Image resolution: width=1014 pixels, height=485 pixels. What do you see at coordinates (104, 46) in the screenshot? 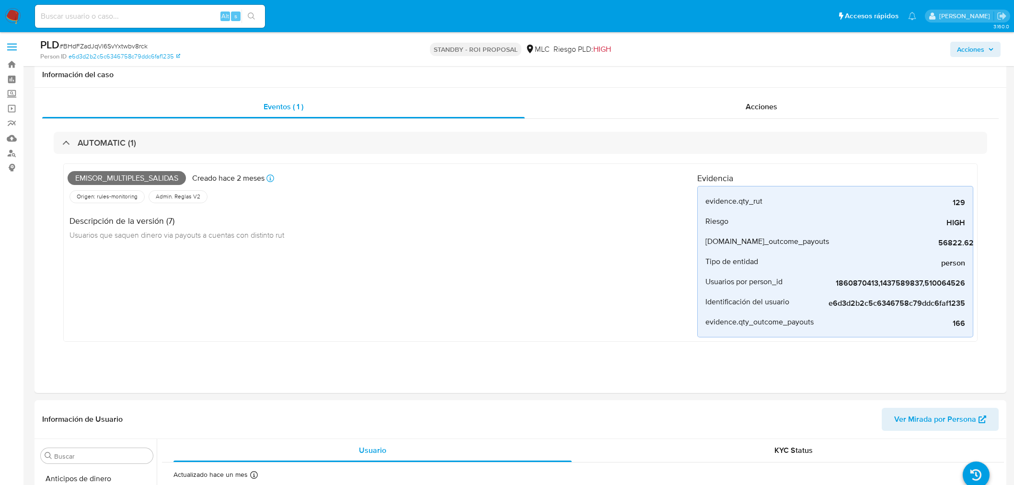
I see `span: # BHdFZadJqVl6SvYxtwbv8rck` at bounding box center [104, 46].